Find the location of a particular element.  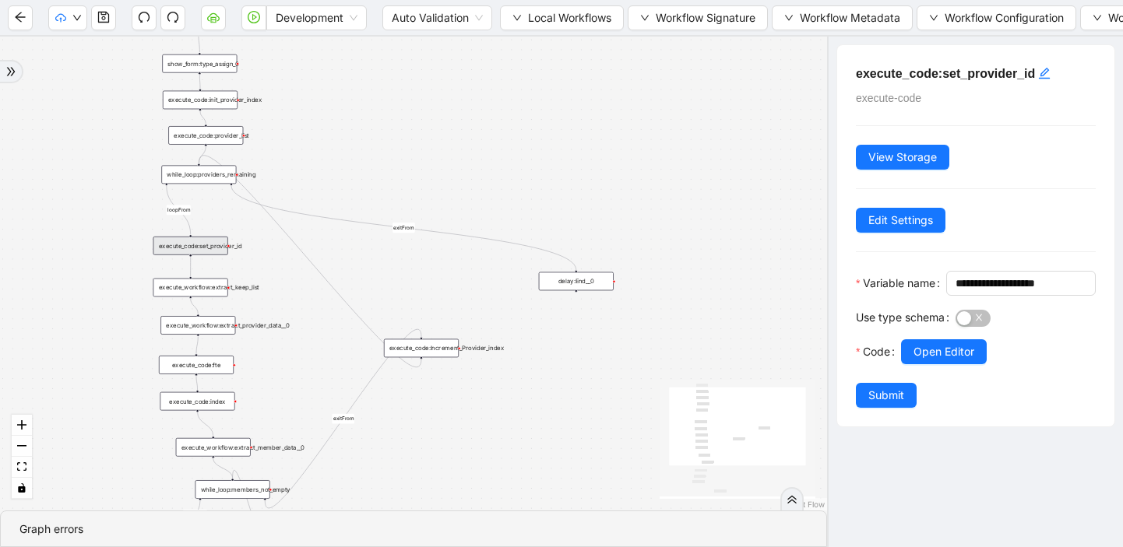

div: execute_code:provider_list is located at coordinates (206, 136).